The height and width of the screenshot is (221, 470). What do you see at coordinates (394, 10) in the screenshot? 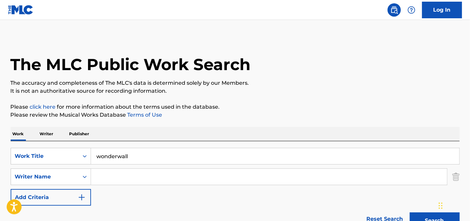
I see `a: Public Search` at bounding box center [394, 10].